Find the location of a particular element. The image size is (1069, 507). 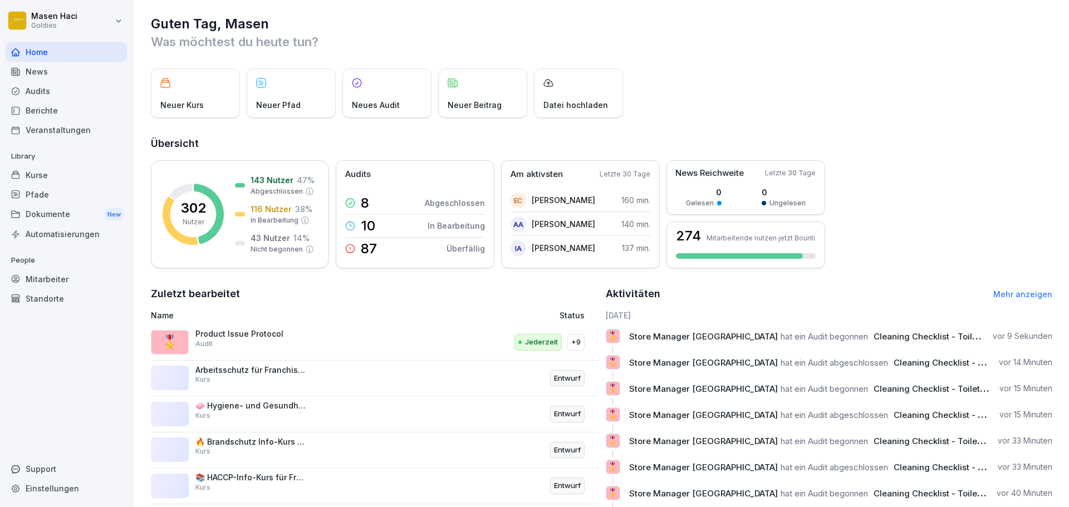

a: Pfade is located at coordinates (66, 194).